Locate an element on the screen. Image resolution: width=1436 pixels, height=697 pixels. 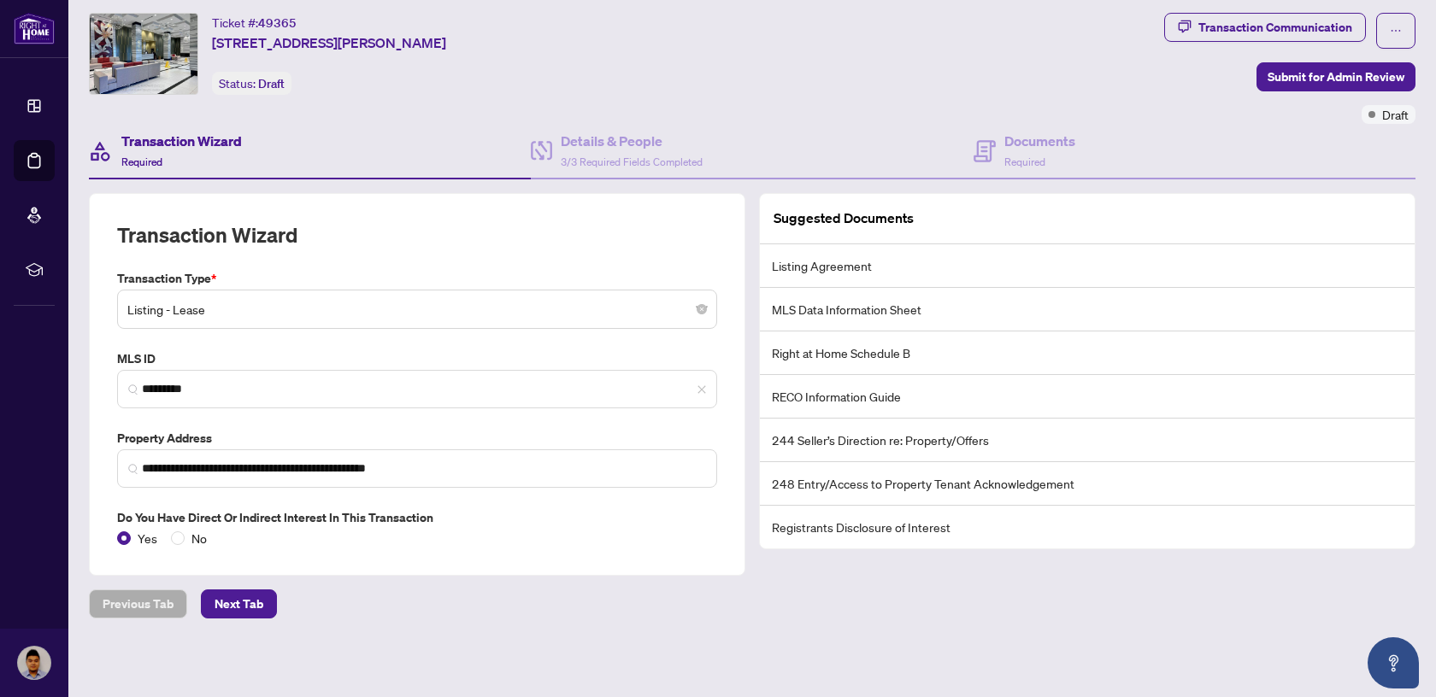
span: close-circle is located at coordinates (702, 309).